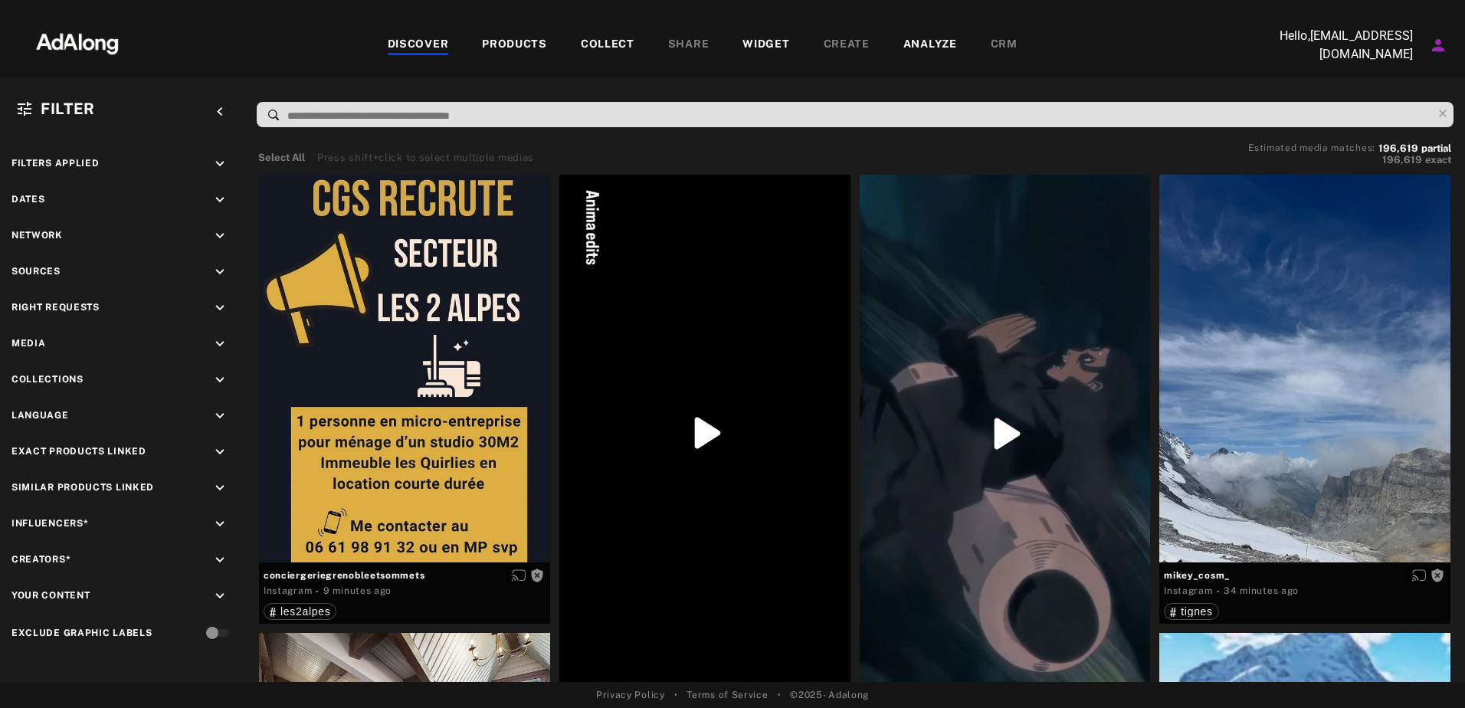 Image resolution: width=1465 pixels, height=708 pixels. What do you see at coordinates (405, 576) in the screenshot?
I see `span: conciergeriegrenobleetsommets` at bounding box center [405, 576].